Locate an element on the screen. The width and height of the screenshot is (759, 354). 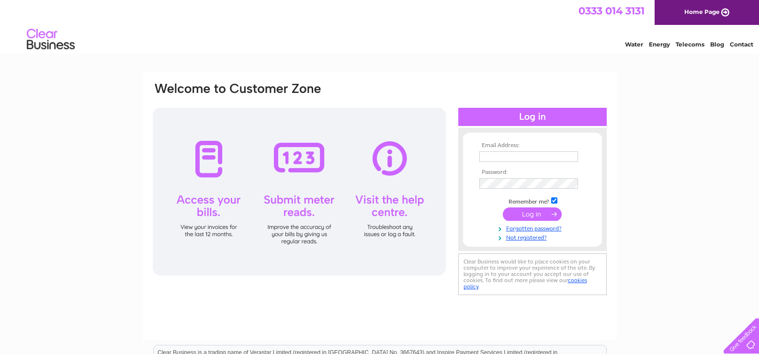
a: Forgotten password? is located at coordinates (533, 227).